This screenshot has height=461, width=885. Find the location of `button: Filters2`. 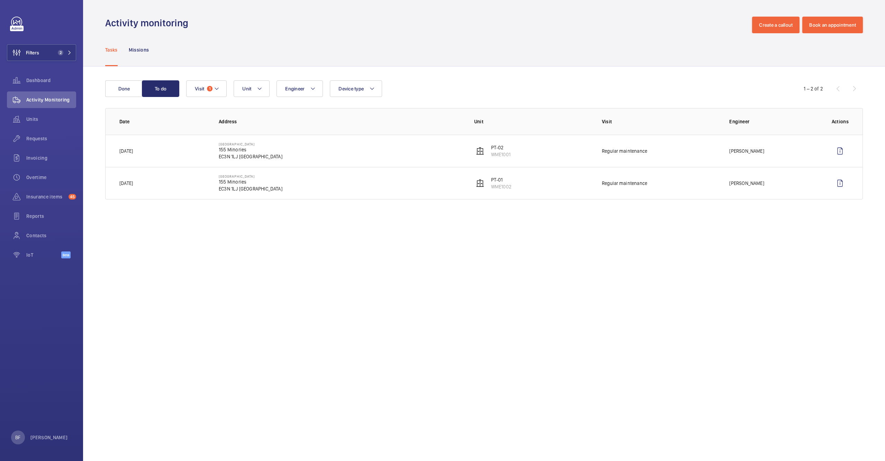

button: Filters2 is located at coordinates (42, 53).